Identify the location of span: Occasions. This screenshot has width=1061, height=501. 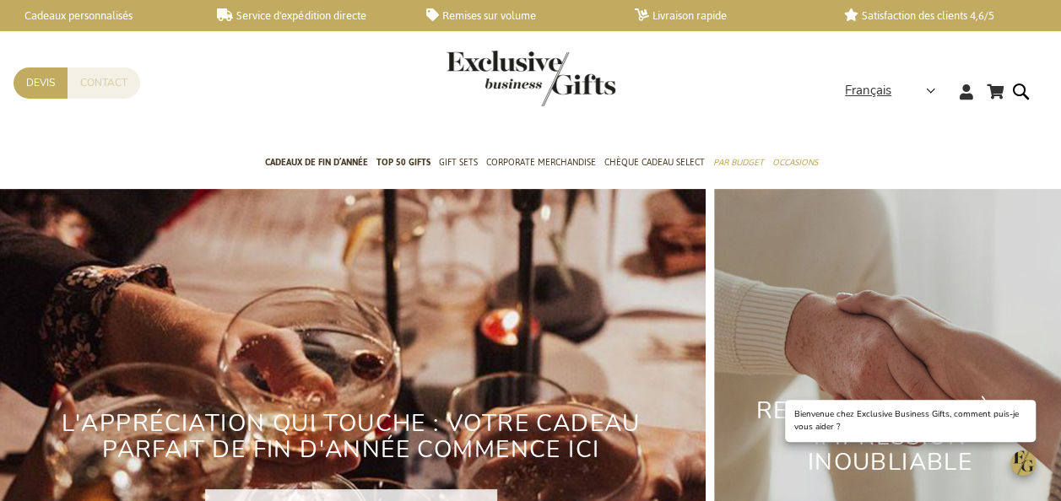
(795, 162).